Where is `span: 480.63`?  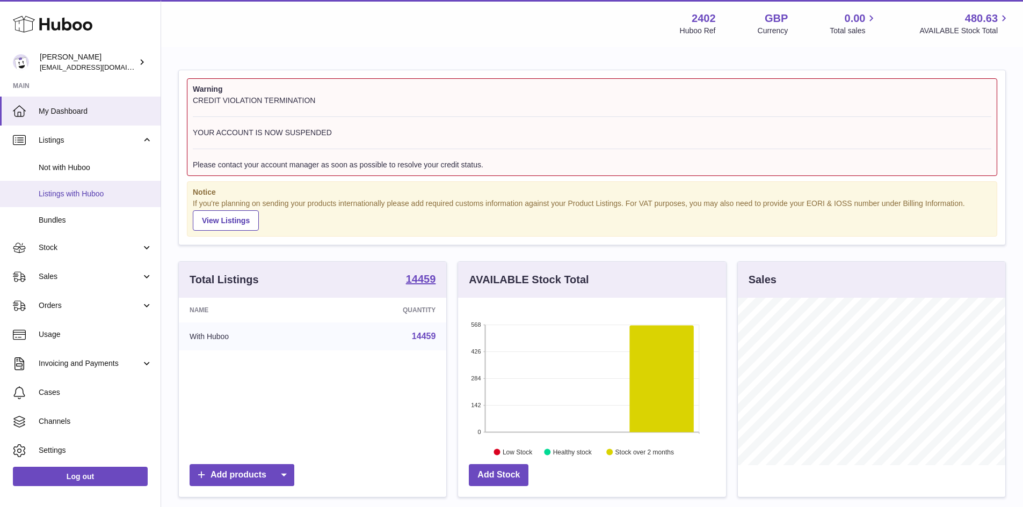 span: 480.63 is located at coordinates (981, 18).